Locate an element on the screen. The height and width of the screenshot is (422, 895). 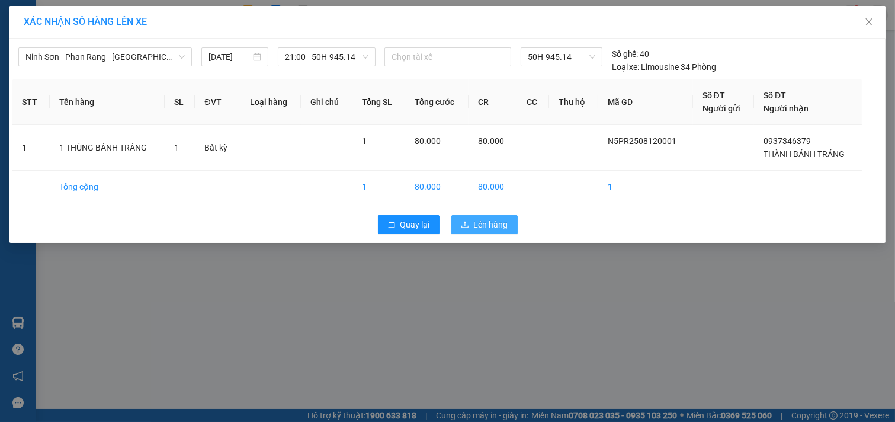
th: Mã GD is located at coordinates (646, 102).